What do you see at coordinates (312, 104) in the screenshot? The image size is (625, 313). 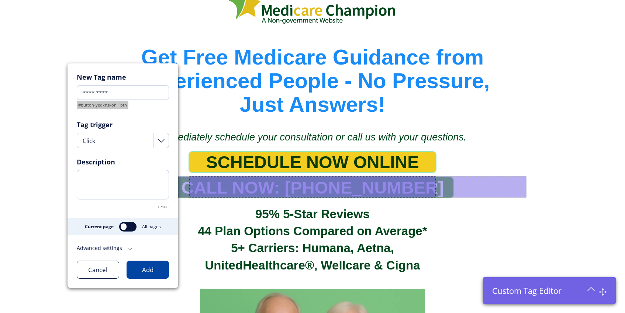 I see `span: Just Answers!` at bounding box center [312, 104].